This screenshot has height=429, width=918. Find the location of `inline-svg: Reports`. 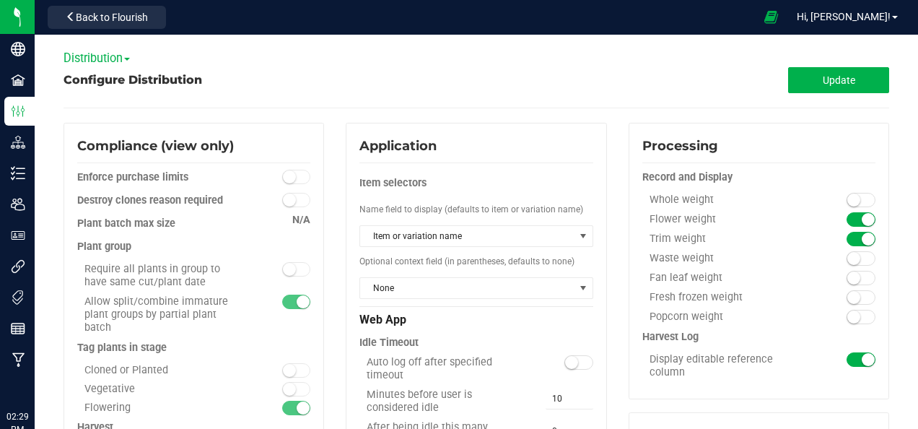

inline-svg: Reports is located at coordinates (18, 328).